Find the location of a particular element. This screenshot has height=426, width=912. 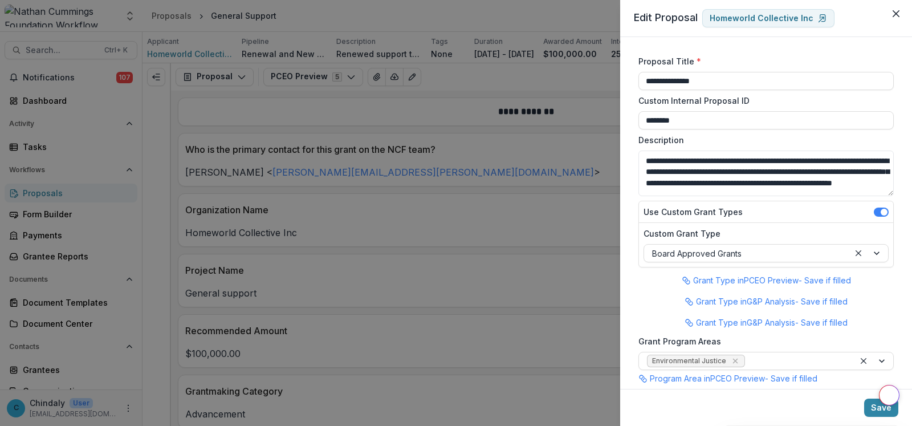

label: Use Custom Grant Types is located at coordinates (693, 212).